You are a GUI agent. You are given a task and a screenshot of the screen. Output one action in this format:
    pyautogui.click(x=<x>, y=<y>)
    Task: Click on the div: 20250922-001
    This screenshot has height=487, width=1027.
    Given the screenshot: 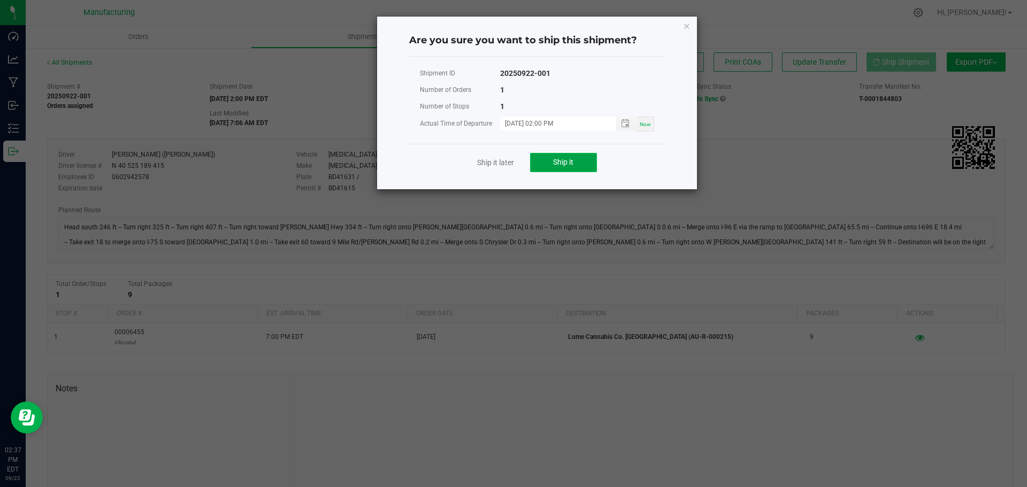 What is the action you would take?
    pyautogui.click(x=525, y=73)
    